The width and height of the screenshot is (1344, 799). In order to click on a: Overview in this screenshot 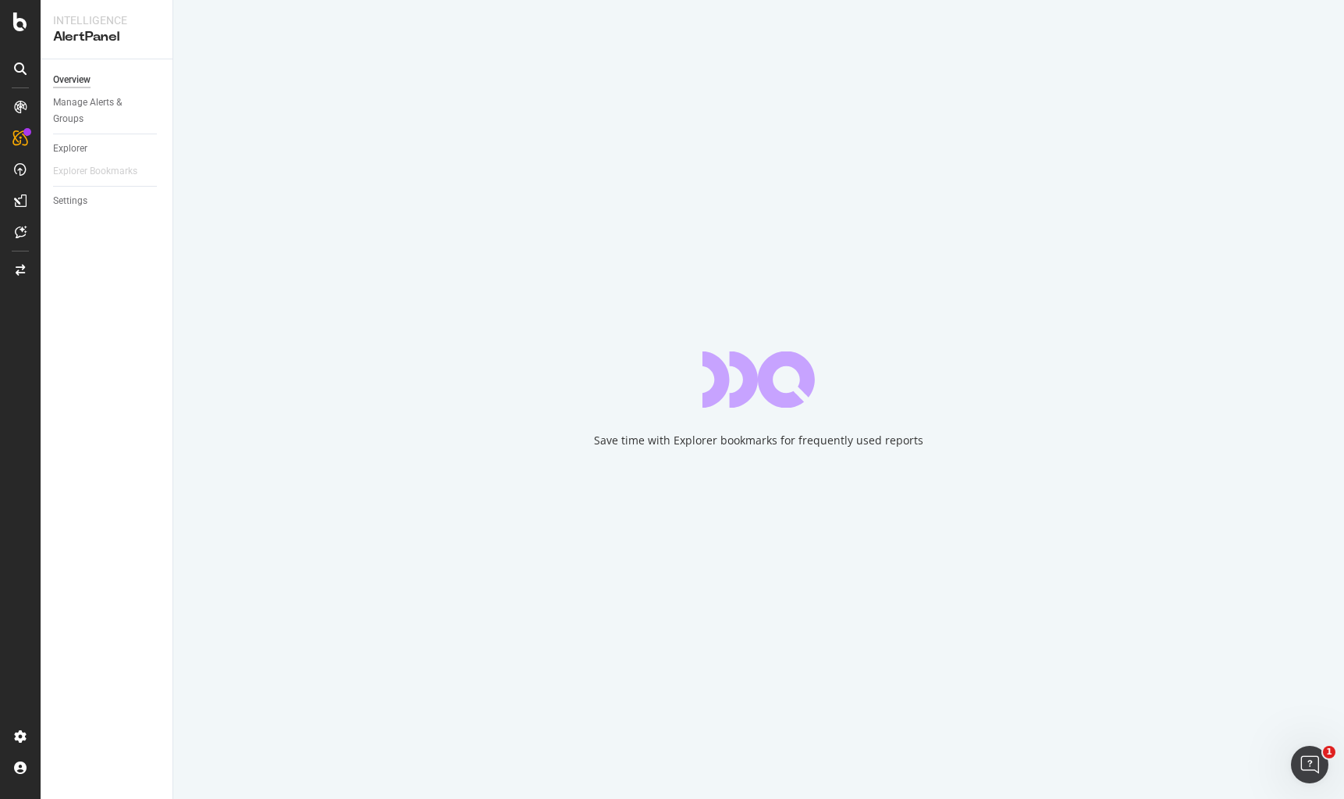, I will do `click(107, 80)`.